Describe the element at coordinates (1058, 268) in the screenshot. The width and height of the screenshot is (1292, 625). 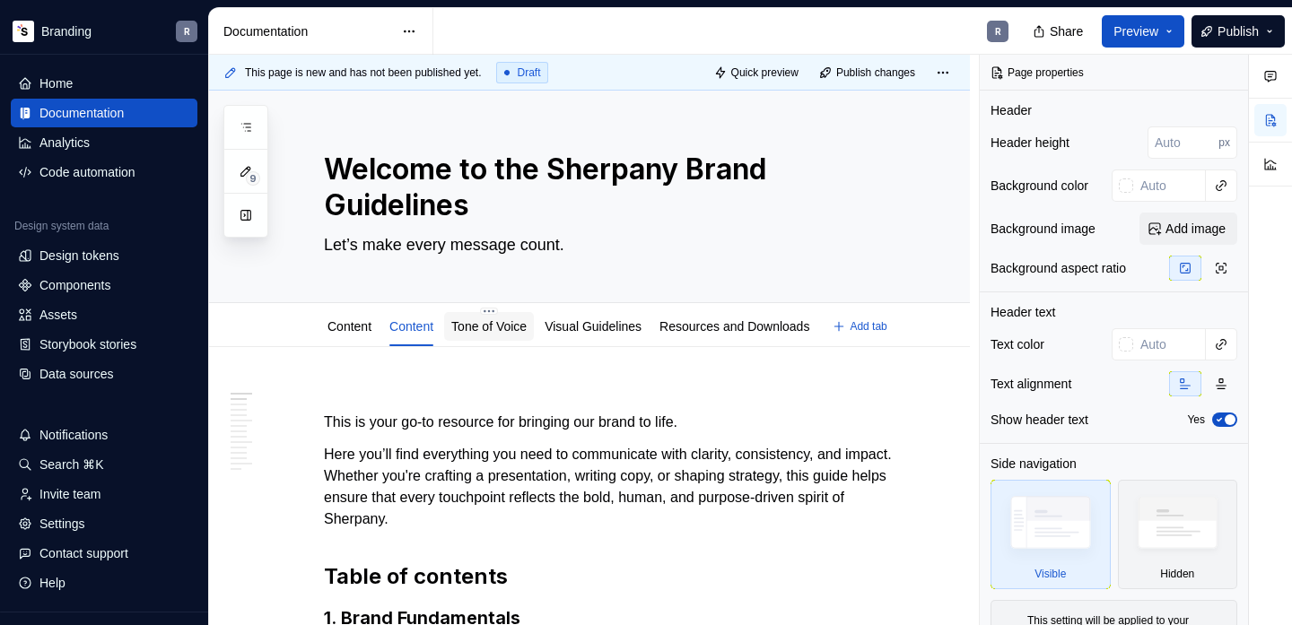
I see `div: Background aspect ratio` at that location.